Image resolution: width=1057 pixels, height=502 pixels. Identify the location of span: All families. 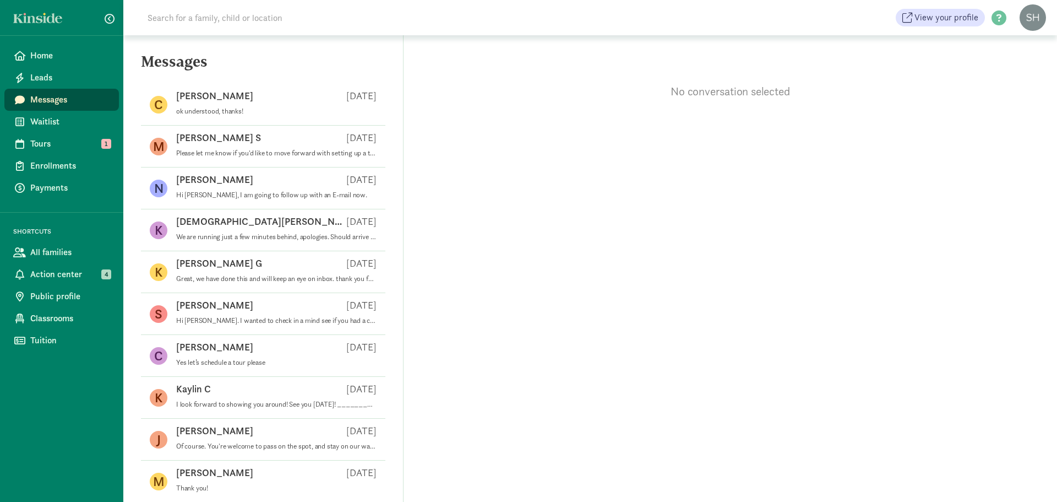
(70, 252).